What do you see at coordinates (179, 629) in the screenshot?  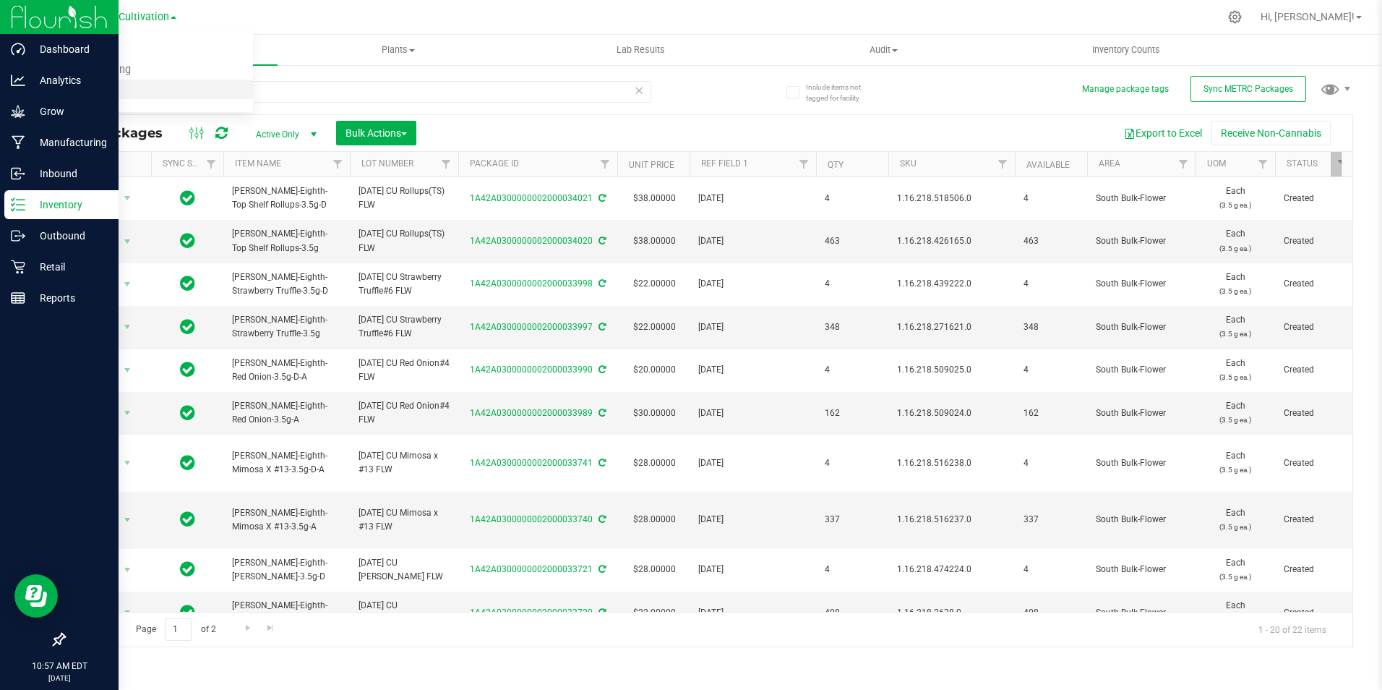 I see `input: 1` at bounding box center [179, 629].